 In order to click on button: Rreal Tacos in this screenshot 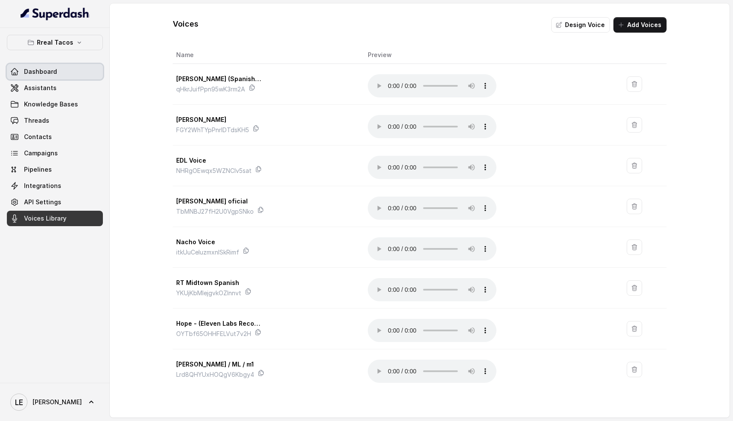, I will do `click(55, 42)`.